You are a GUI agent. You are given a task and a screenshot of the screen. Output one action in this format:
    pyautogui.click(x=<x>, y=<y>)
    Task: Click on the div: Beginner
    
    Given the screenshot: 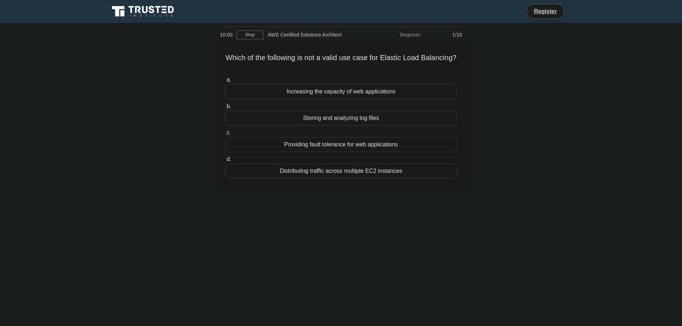 What is the action you would take?
    pyautogui.click(x=393, y=35)
    